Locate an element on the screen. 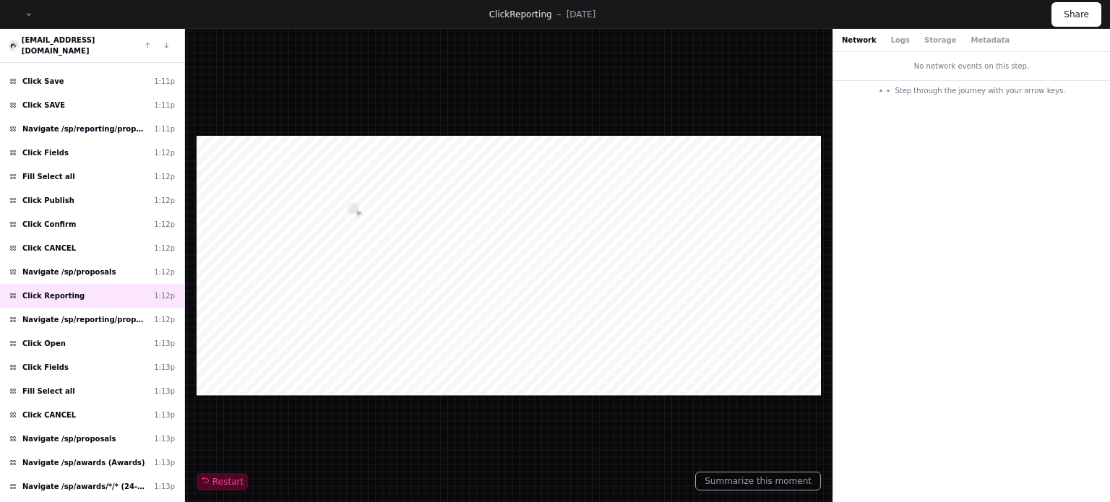 This screenshot has width=1110, height=502. span: Click is located at coordinates (500, 14).